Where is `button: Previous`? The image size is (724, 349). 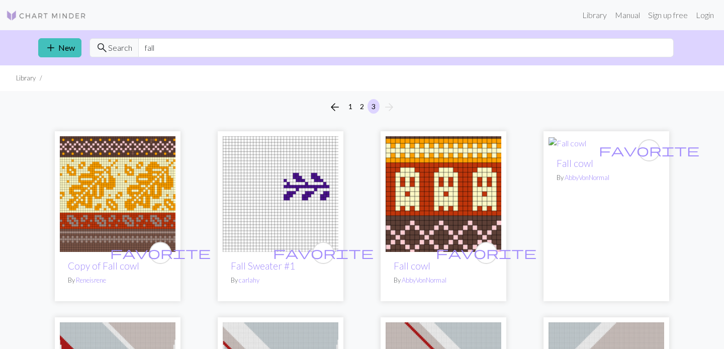
button: Previous is located at coordinates (335, 107).